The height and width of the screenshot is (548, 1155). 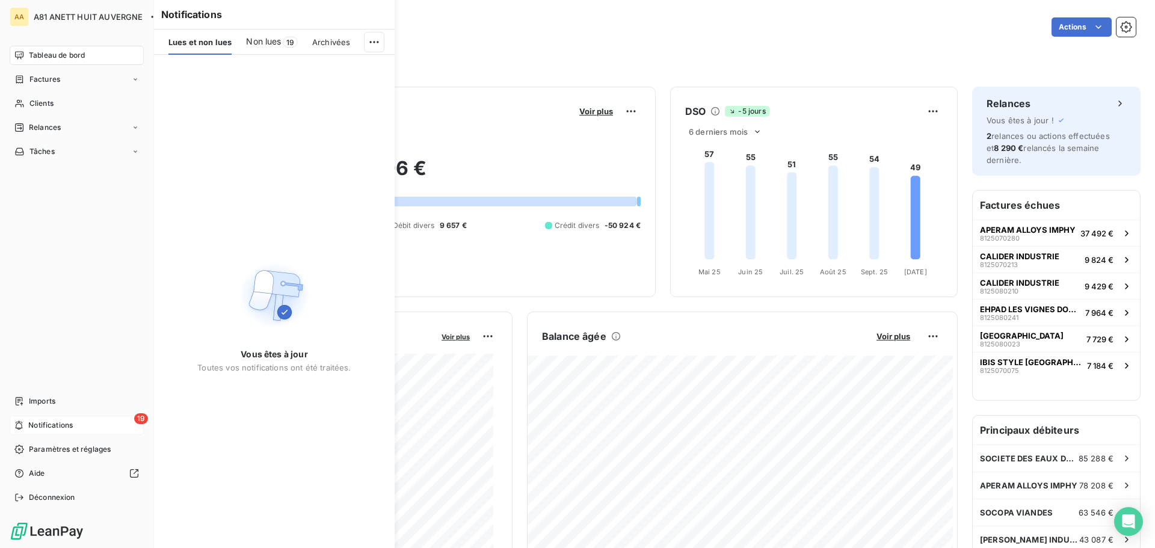 I want to click on span: 63 546 €, so click(x=1096, y=513).